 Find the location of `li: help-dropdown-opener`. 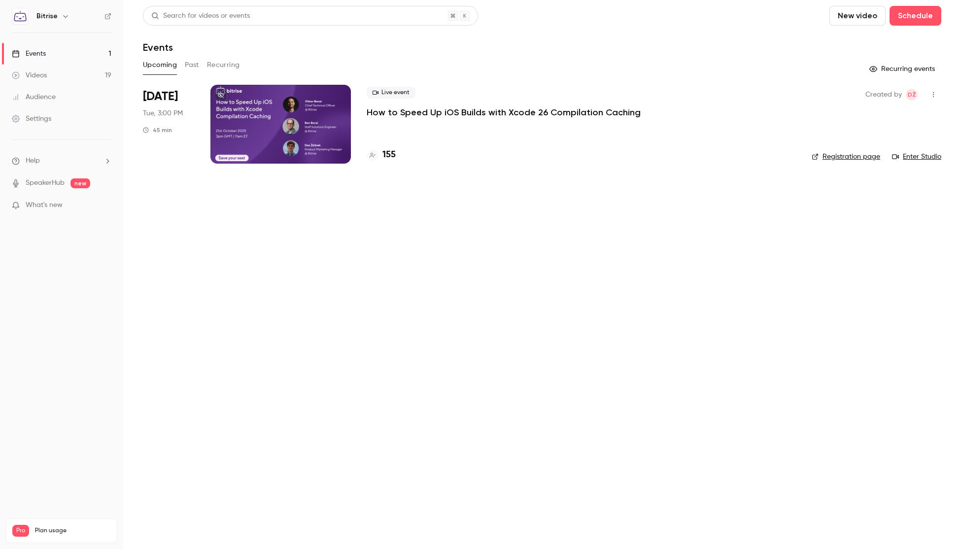

li: help-dropdown-opener is located at coordinates (62, 161).